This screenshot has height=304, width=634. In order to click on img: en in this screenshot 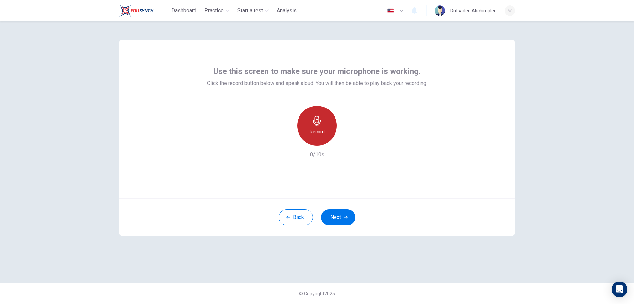, I will do `click(390, 11)`.